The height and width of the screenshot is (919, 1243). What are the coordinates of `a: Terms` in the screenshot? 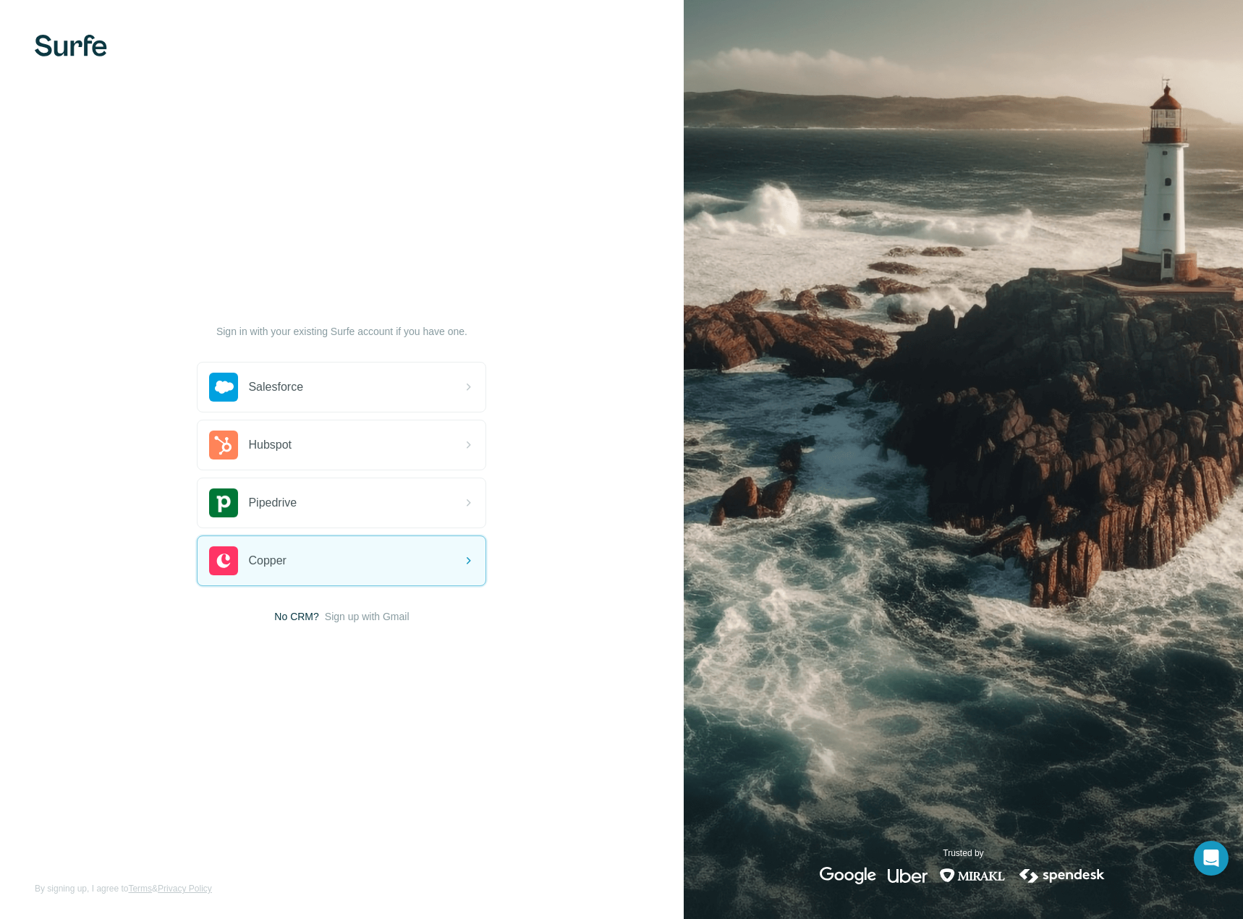 It's located at (140, 889).